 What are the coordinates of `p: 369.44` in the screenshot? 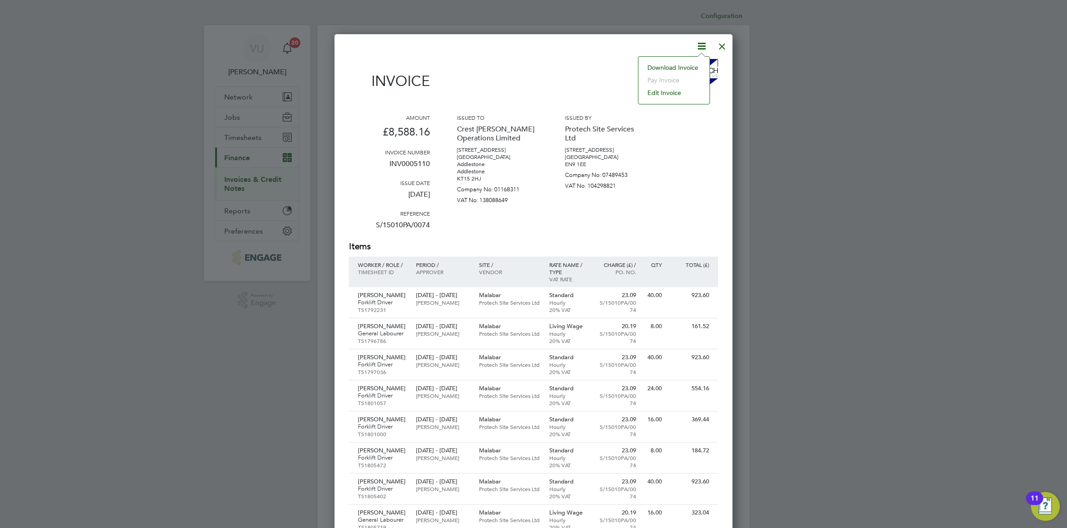 It's located at (690, 420).